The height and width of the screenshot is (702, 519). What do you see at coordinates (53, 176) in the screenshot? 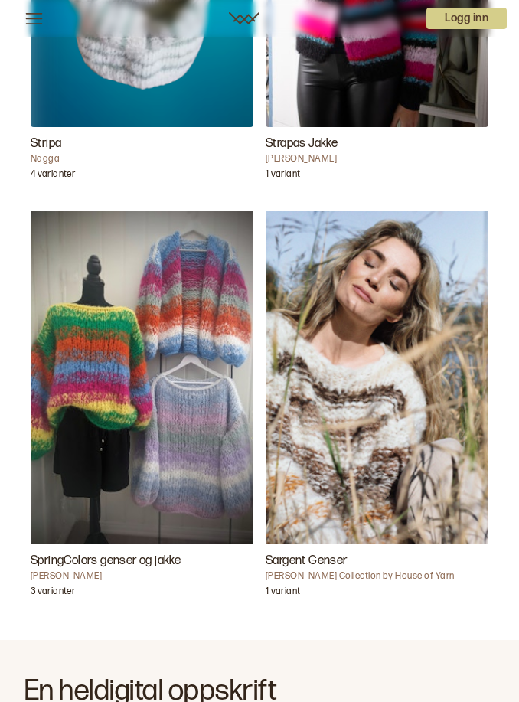
I see `p: 4 varianter` at bounding box center [53, 176].